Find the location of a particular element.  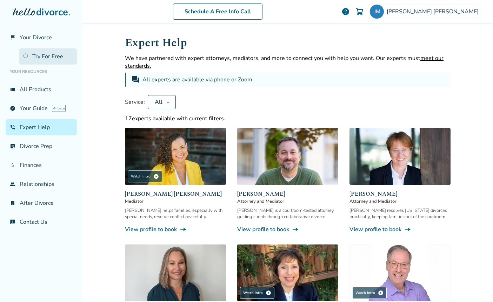

a: groupRelationships is located at coordinates (41, 184).